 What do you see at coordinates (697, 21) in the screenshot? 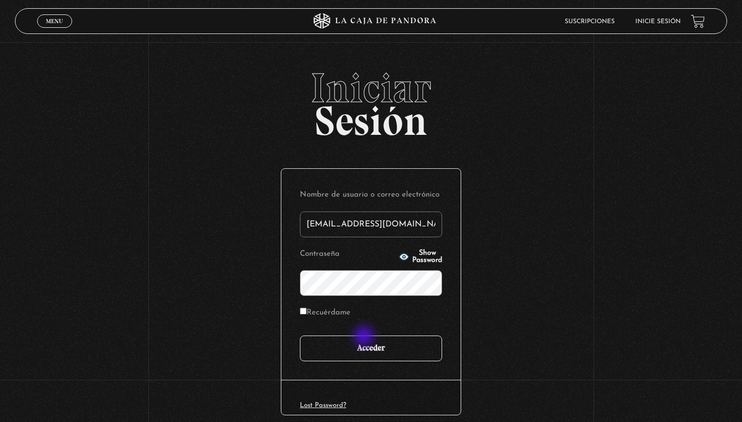
I see `a: View your shopping cart` at bounding box center [697, 21].